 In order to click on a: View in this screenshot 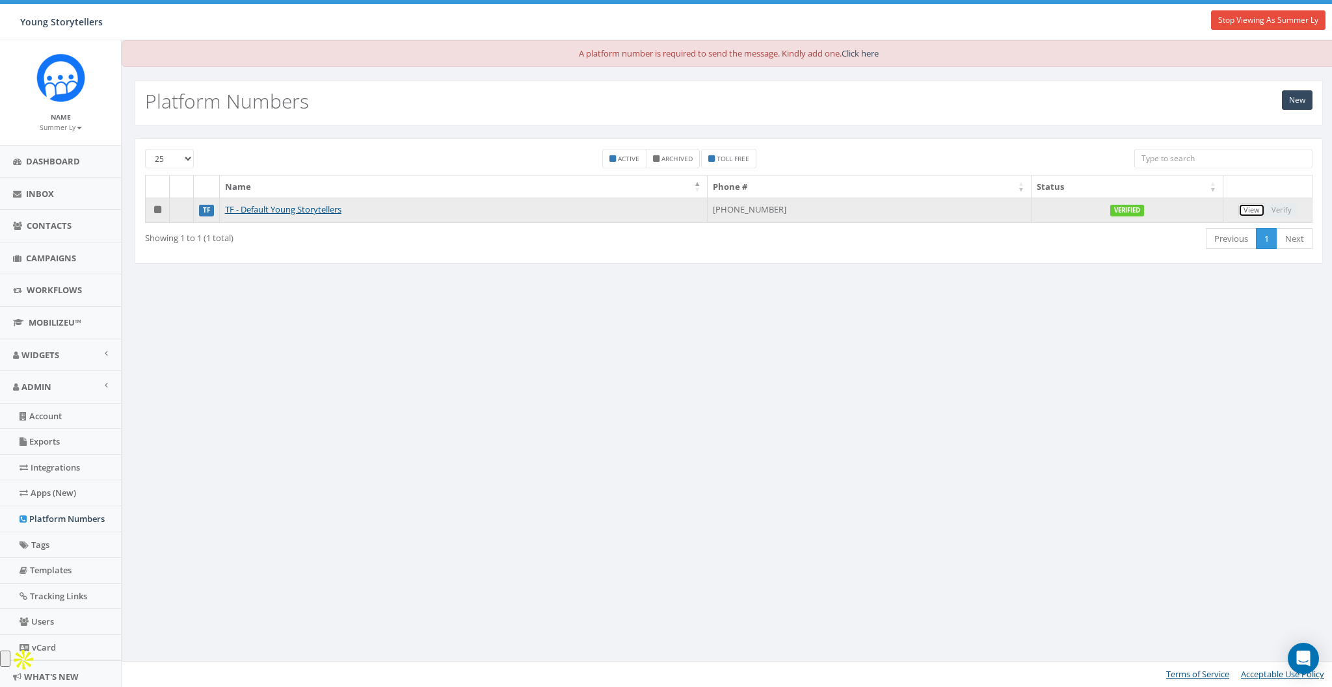, I will do `click(1251, 210)`.